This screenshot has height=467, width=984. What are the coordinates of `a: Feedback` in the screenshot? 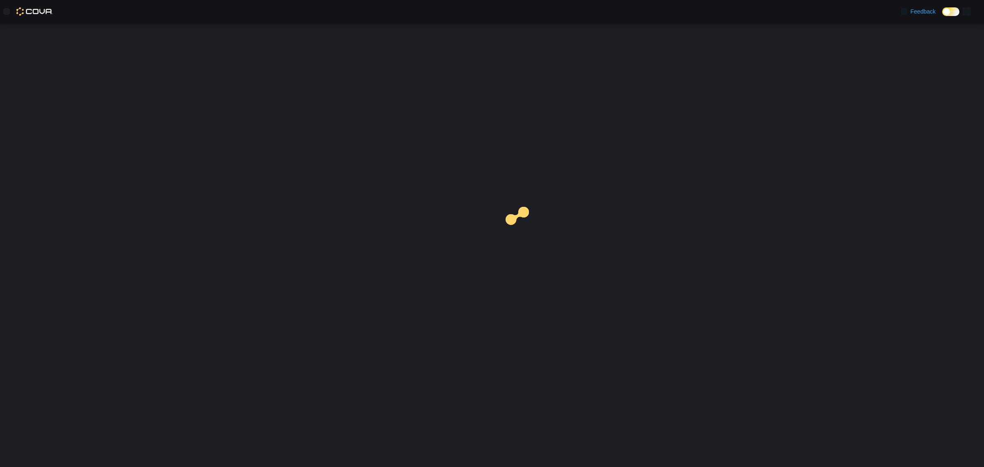 It's located at (918, 11).